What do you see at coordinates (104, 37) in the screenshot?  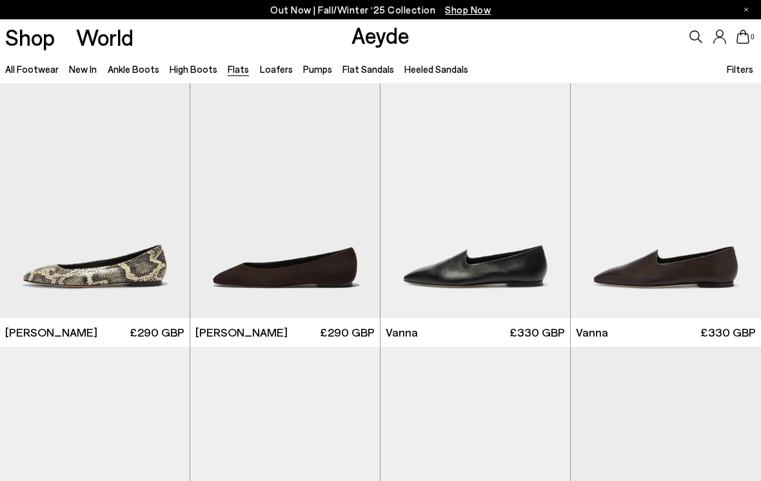 I see `a: World` at bounding box center [104, 37].